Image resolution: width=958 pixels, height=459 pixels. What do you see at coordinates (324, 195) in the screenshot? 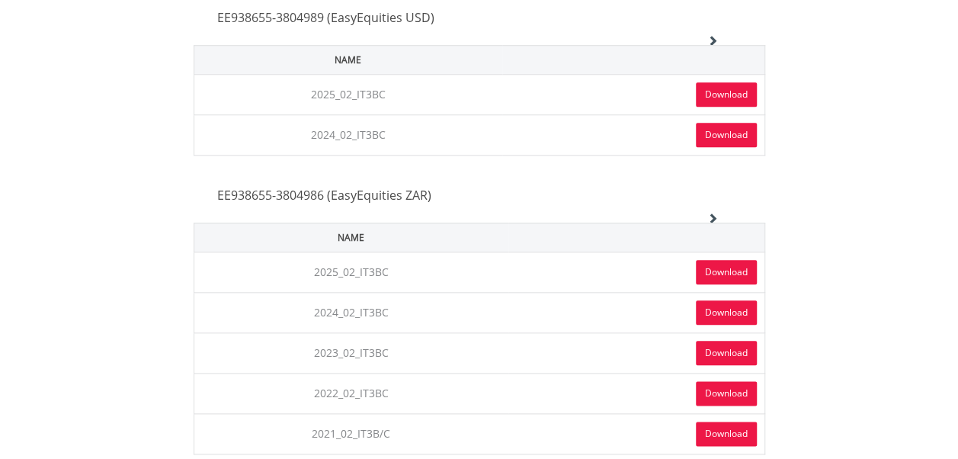
I see `span: EE938655-3804986 (EasyEquities ZAR)` at bounding box center [324, 195].